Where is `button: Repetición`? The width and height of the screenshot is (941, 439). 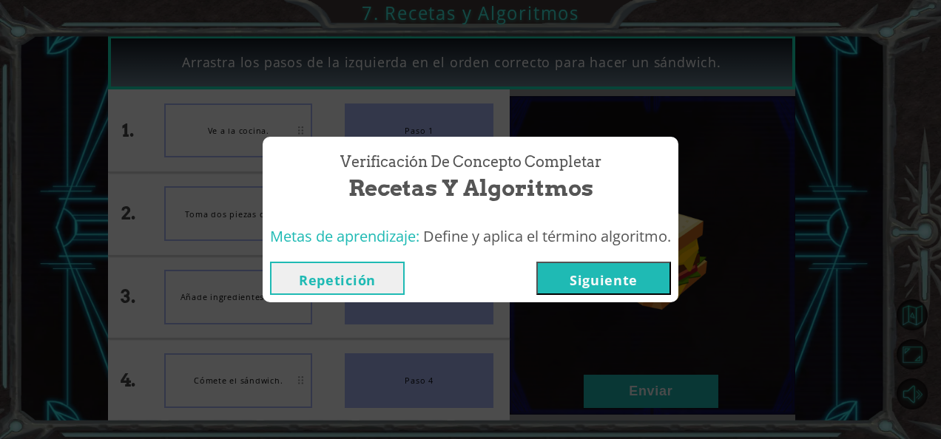 button: Repetición is located at coordinates (337, 278).